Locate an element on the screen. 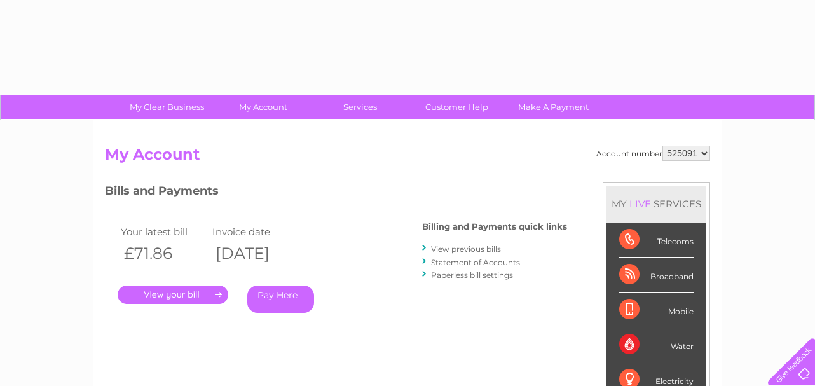 This screenshot has width=815, height=386. a: View previous bills is located at coordinates (466, 249).